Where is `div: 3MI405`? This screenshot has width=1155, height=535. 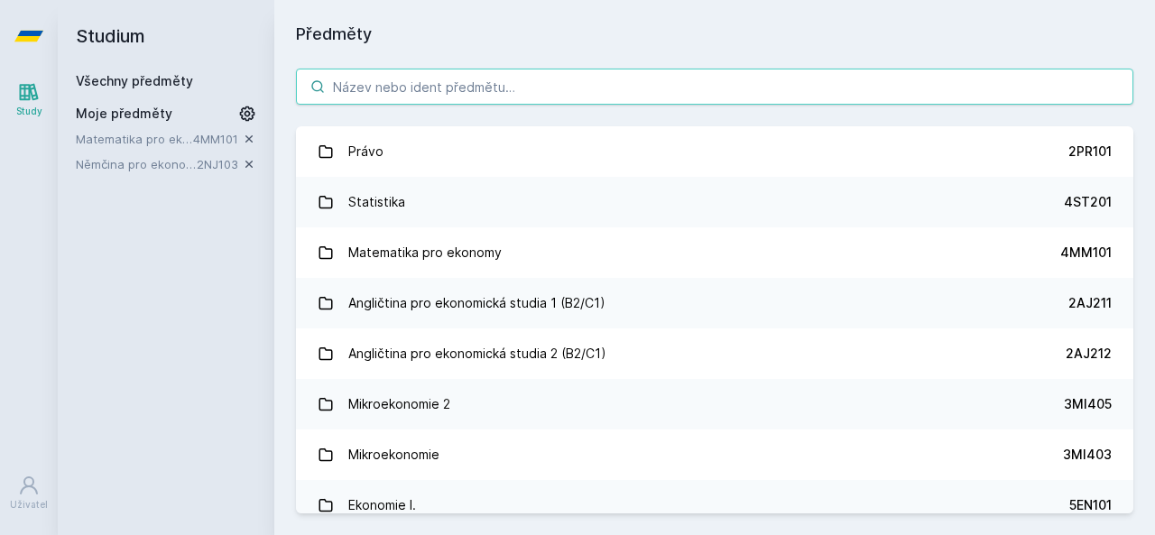
div: 3MI405 is located at coordinates (1087, 404).